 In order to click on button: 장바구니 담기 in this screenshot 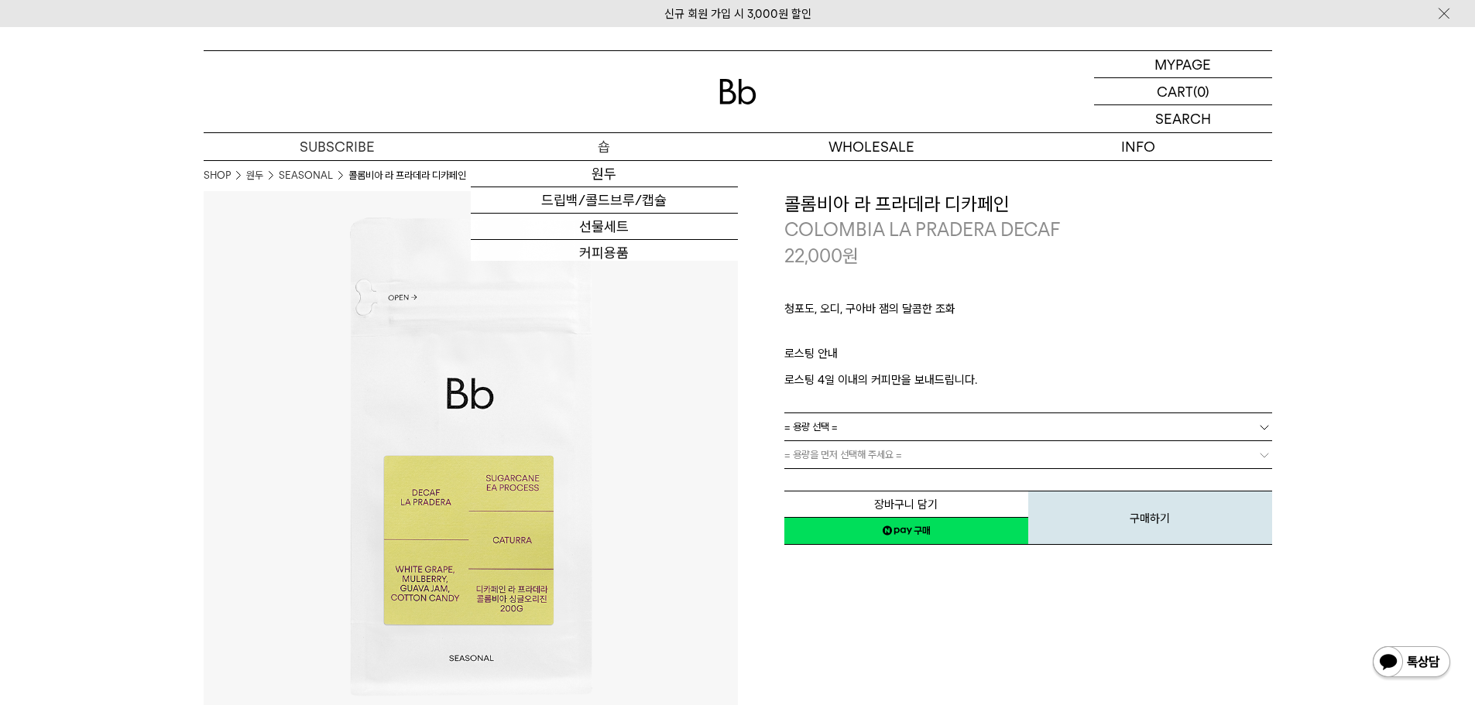, I will do `click(906, 504)`.